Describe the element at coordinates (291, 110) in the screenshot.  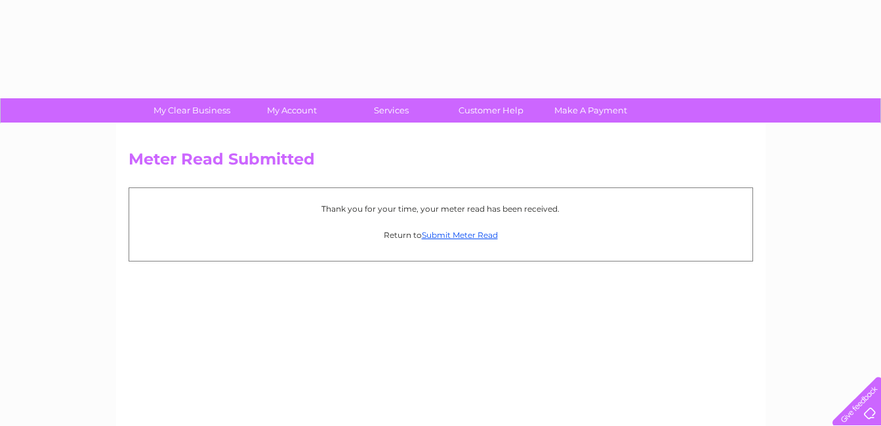
I see `a: My Account` at that location.